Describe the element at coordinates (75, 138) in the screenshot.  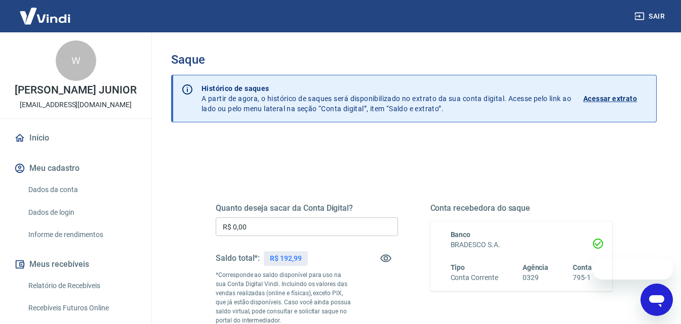
I see `a: Início` at that location.